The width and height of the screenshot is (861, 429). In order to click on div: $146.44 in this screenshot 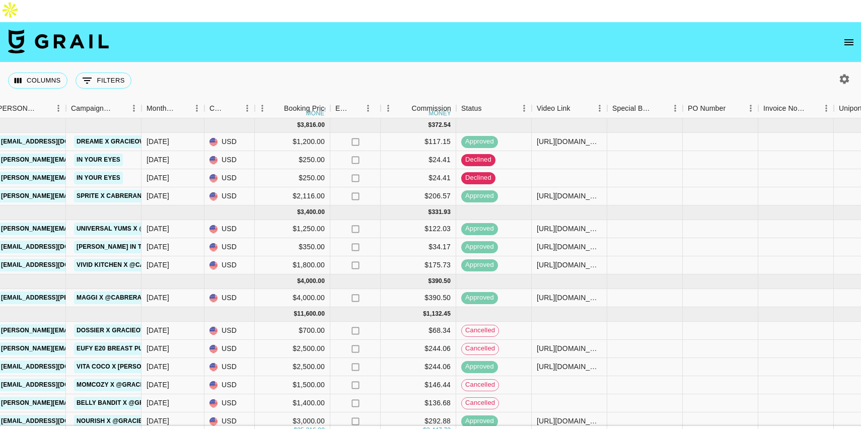, I will do `click(418, 385)`.